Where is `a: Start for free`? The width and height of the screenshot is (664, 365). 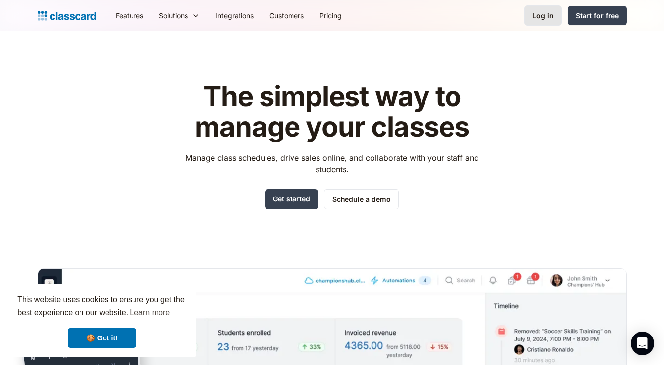 a: Start for free is located at coordinates (597, 15).